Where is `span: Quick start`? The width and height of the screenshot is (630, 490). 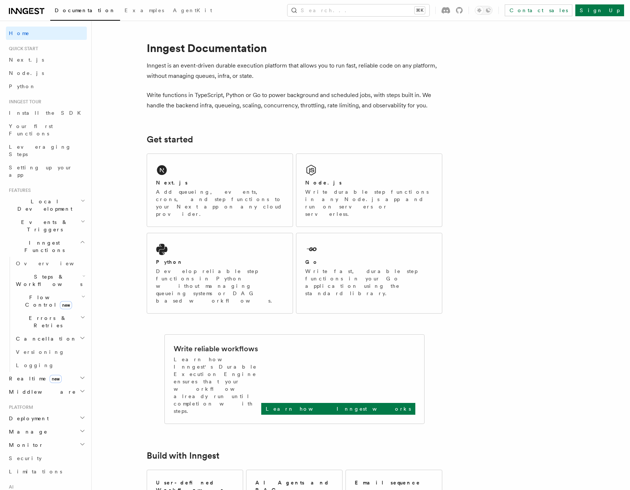
span: Quick start is located at coordinates (22, 49).